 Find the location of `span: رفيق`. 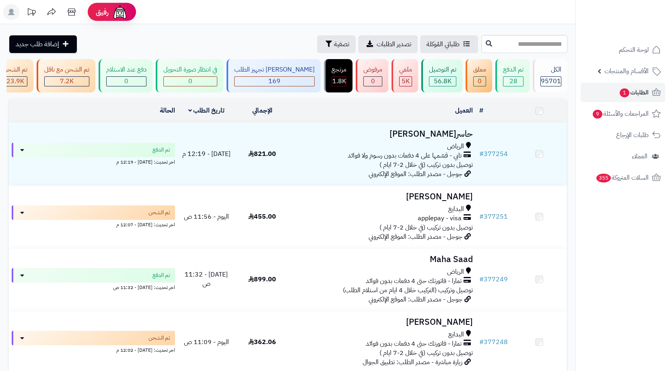

span: رفيق is located at coordinates (102, 12).